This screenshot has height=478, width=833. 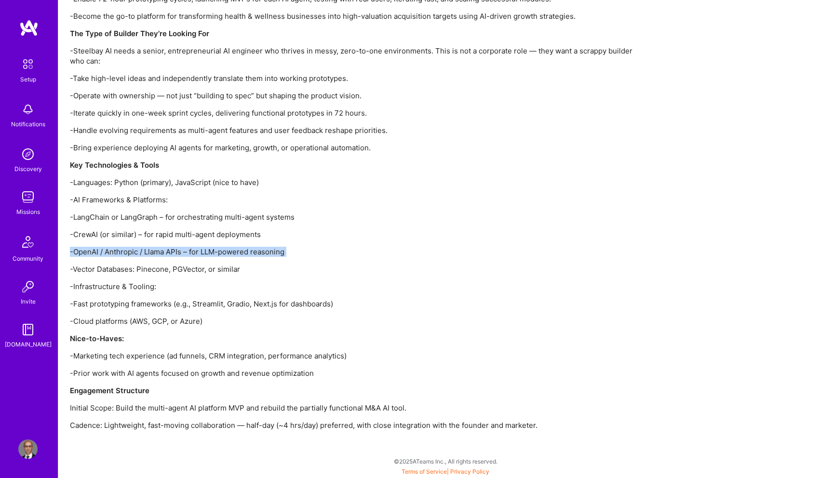 What do you see at coordinates (359, 130) in the screenshot?
I see `p: -Handle evolving requirements as multi-agent features and user feedback reshape priorities.` at bounding box center [359, 130].